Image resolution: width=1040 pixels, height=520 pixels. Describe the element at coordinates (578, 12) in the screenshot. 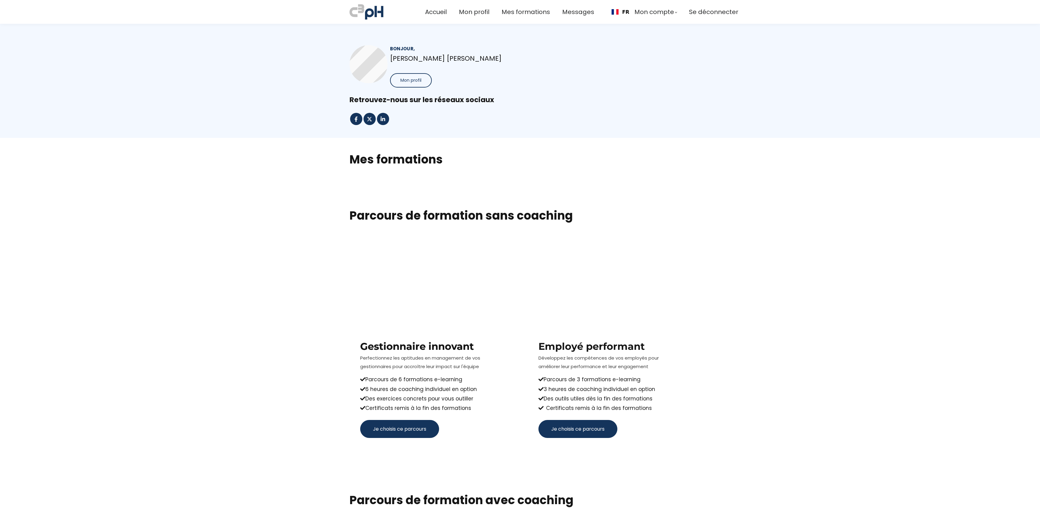

I see `a: Messages` at that location.